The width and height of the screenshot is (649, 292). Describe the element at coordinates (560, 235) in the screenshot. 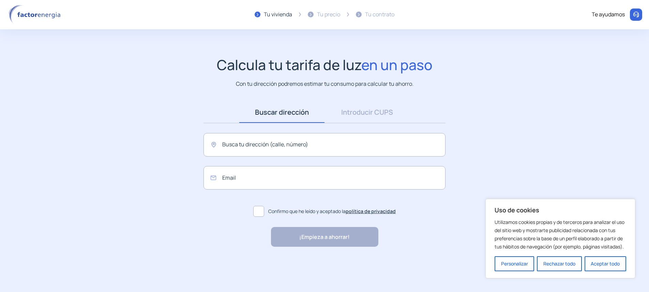

I see `p: Utilizamos cookies propias y de terceros para analizar el uso del sitio web y mostrarte publicida...` at that location.